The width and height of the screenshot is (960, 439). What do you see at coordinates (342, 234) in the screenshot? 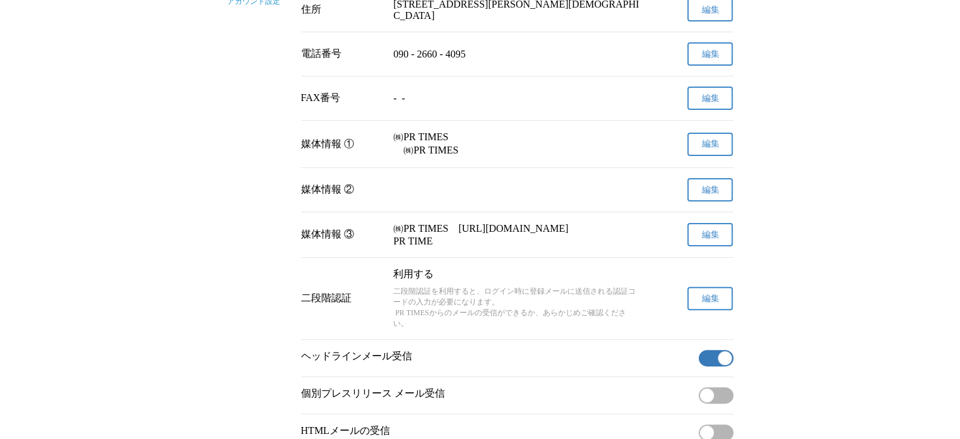
I see `div: 媒体情報 ③` at bounding box center [342, 234].